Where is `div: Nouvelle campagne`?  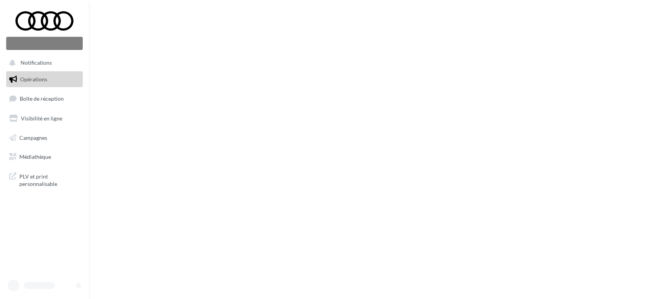 div: Nouvelle campagne is located at coordinates (44, 43).